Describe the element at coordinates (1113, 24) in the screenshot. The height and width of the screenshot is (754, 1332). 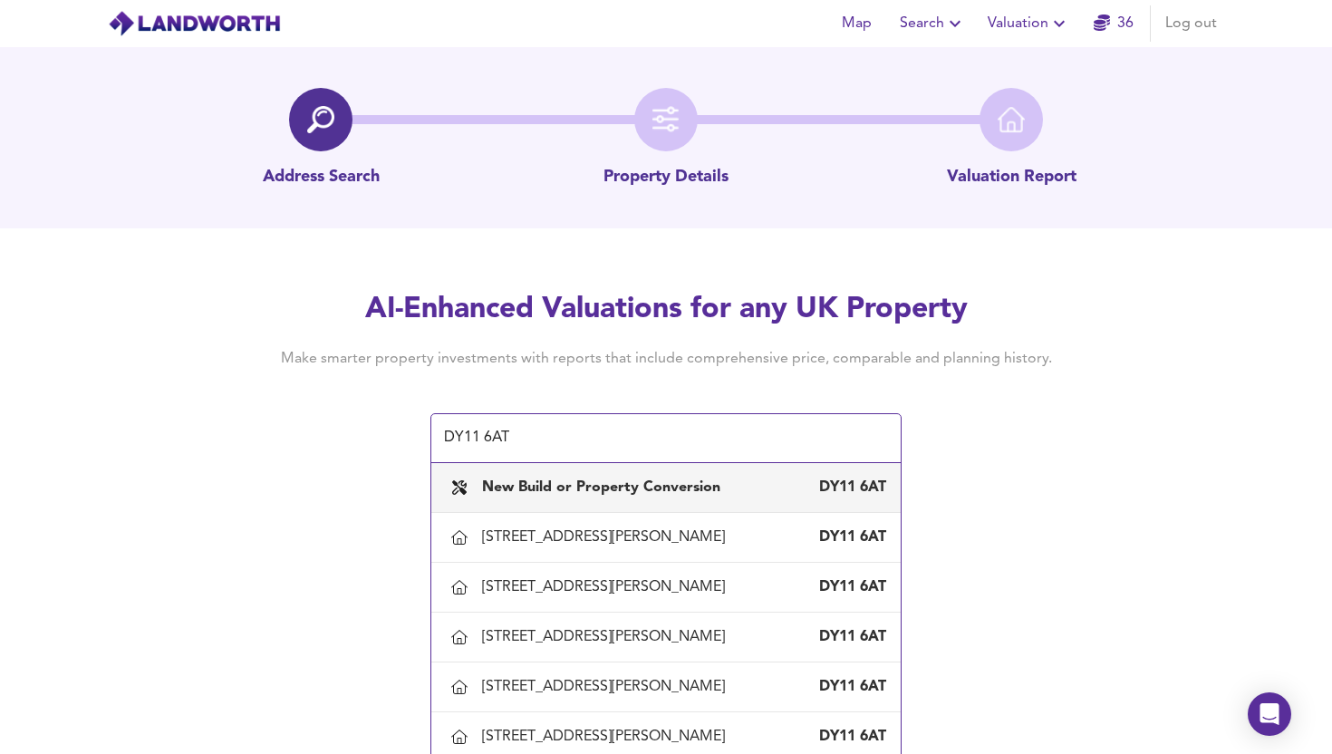
I see `button: 36` at that location.